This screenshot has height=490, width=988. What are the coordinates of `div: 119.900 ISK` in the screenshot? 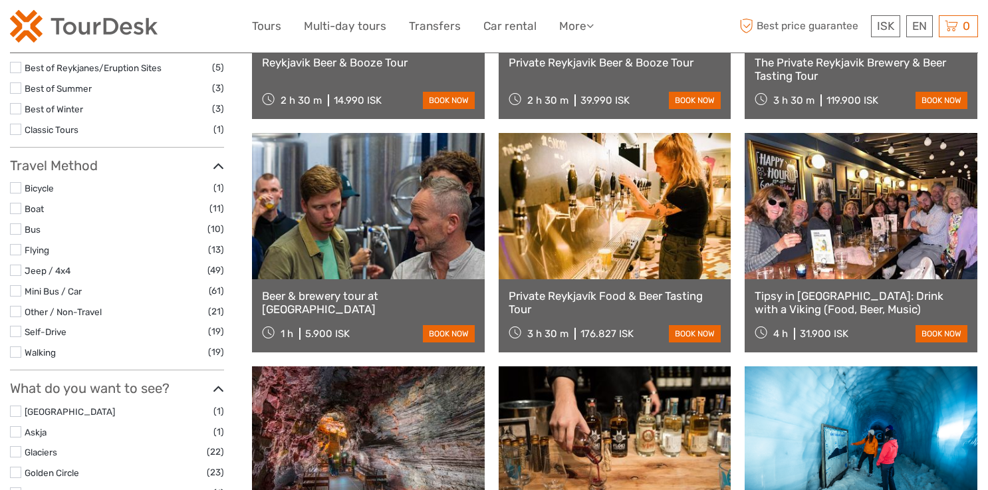 It's located at (853, 100).